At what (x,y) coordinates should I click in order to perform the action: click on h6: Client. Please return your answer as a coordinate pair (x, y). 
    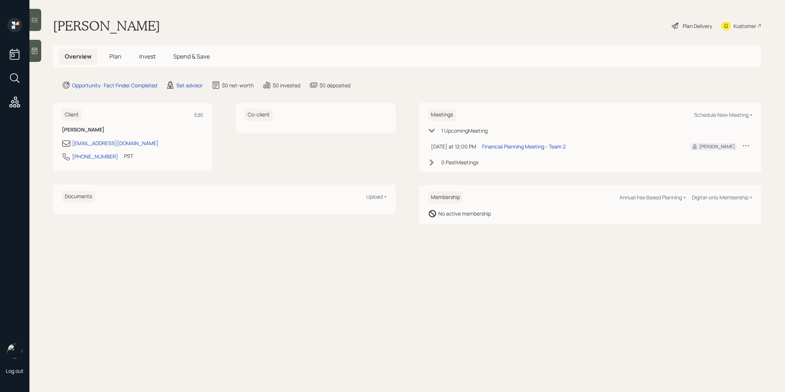
    Looking at the image, I should click on (72, 114).